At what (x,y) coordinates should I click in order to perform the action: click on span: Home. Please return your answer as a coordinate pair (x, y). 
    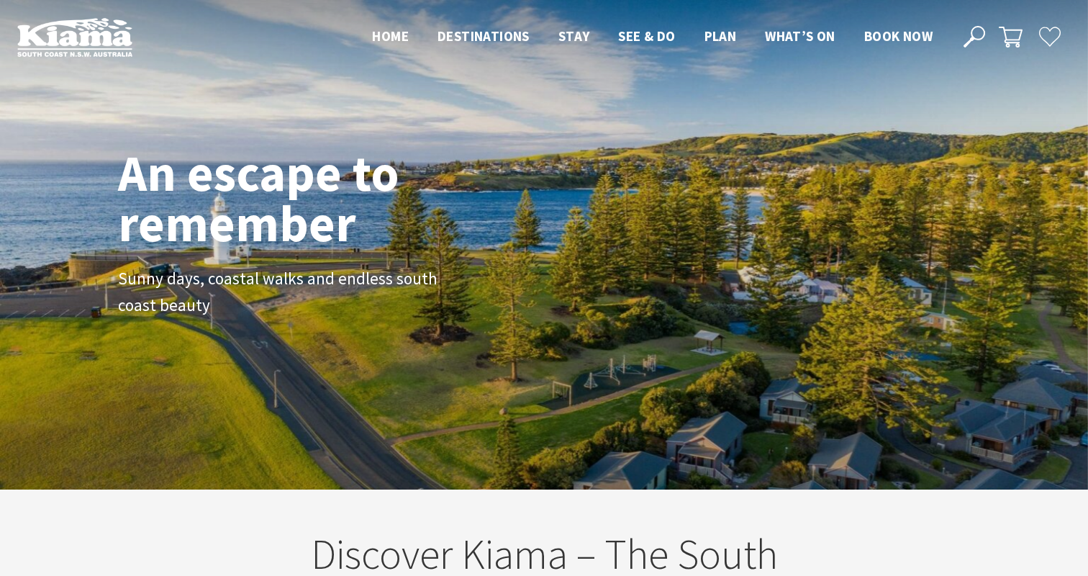
    Looking at the image, I should click on (390, 36).